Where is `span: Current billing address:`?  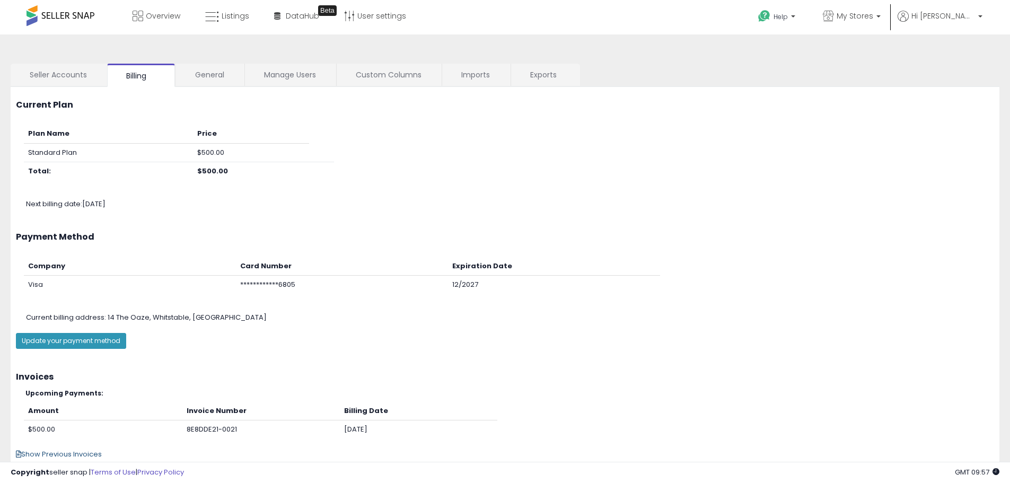 span: Current billing address: is located at coordinates (66, 317).